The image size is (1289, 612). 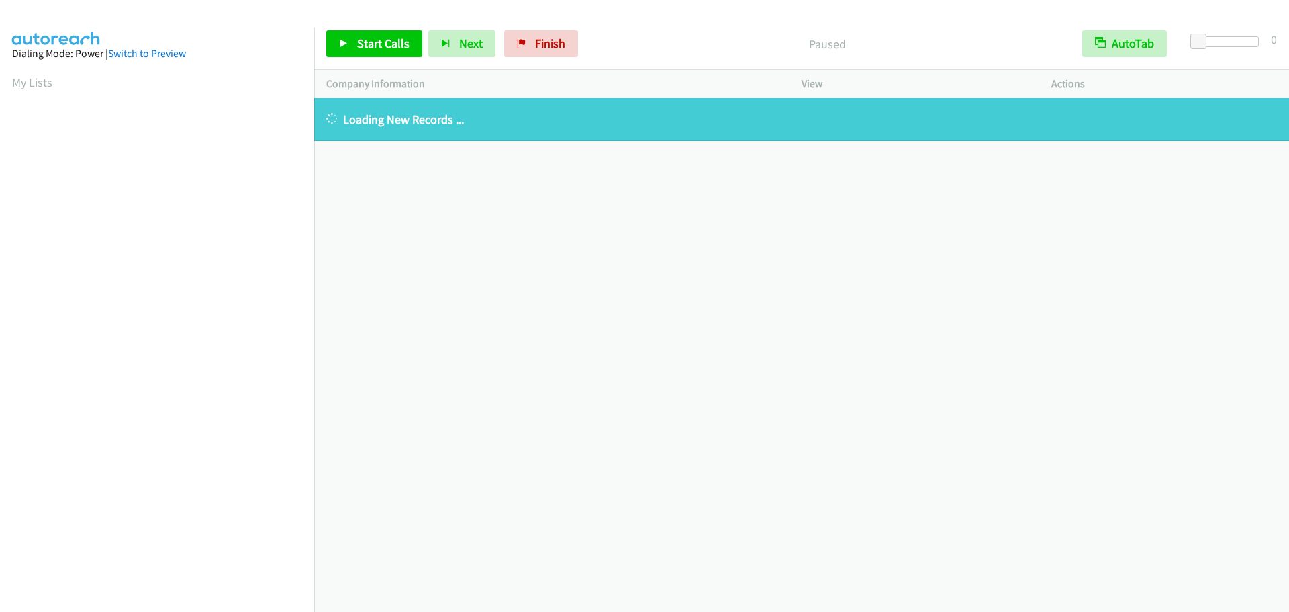 I want to click on a: Switch to Preview, so click(x=147, y=53).